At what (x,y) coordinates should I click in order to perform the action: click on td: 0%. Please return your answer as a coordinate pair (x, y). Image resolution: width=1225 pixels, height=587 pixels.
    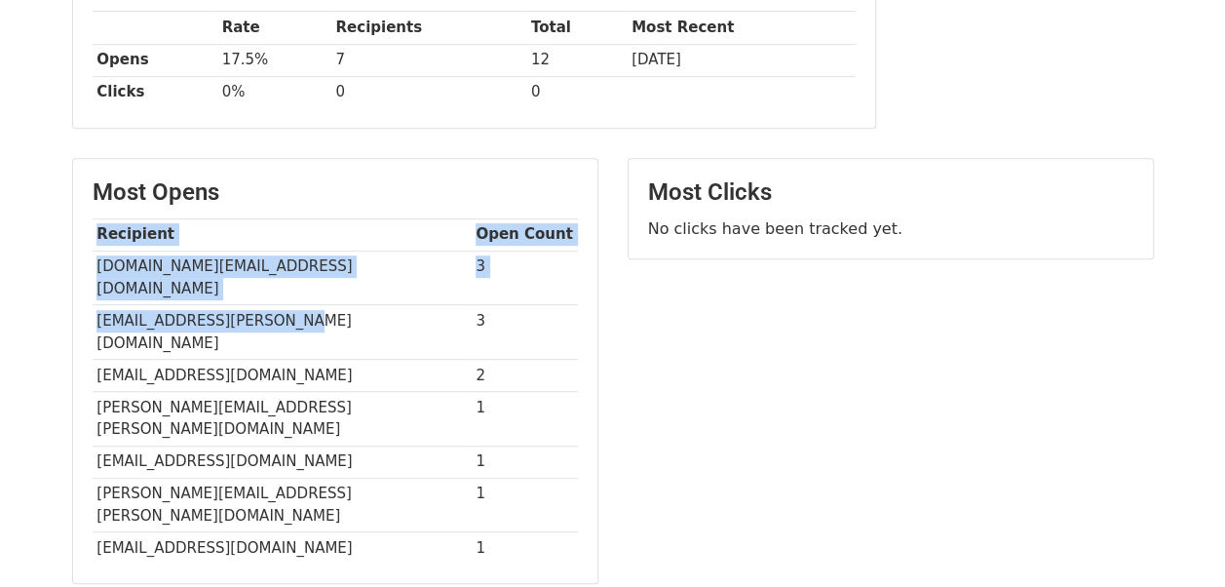
    Looking at the image, I should click on (274, 92).